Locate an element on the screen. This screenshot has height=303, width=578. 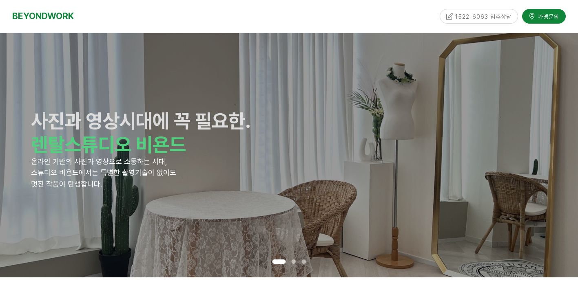
a: BEYONDWORK is located at coordinates (43, 16).